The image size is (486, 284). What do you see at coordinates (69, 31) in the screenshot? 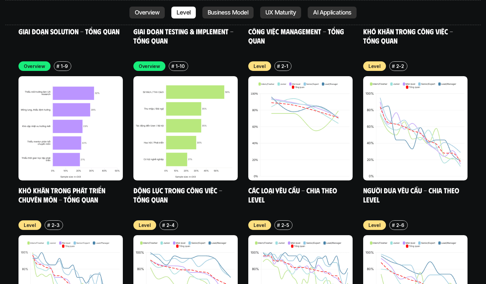
I see `a: Giai đoạn Solution - Tổng quan` at bounding box center [69, 31].